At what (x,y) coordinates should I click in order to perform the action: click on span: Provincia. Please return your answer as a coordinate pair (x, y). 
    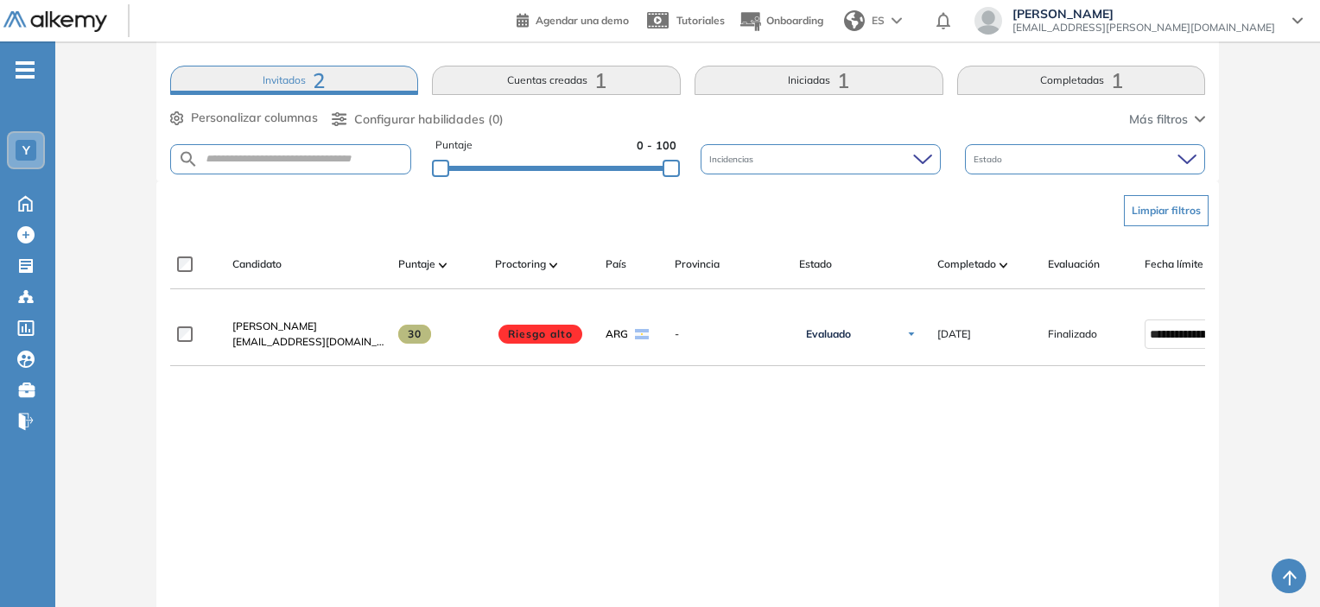
    Looking at the image, I should click on (697, 264).